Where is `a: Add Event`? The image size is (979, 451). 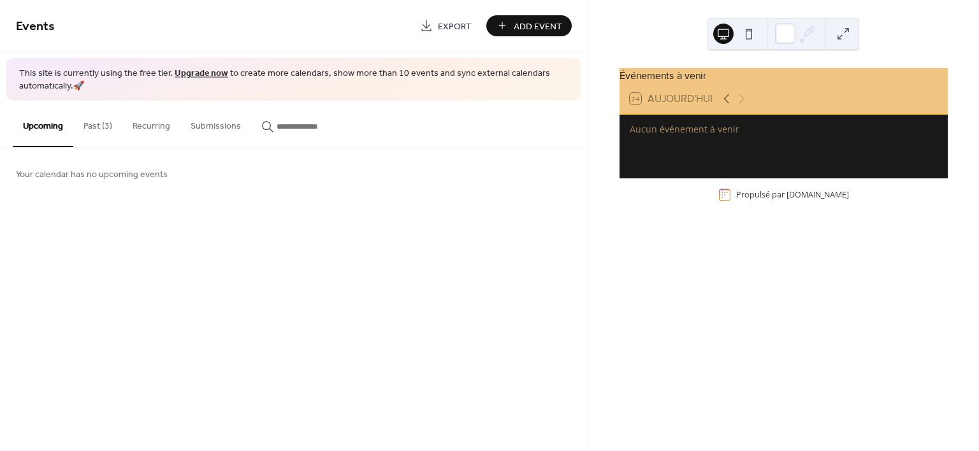
a: Add Event is located at coordinates (529, 26).